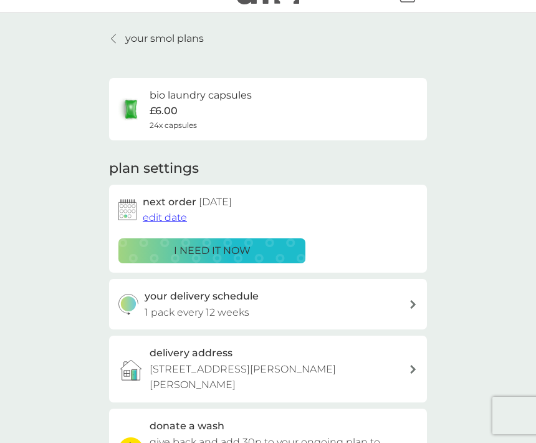 The image size is (536, 443). What do you see at coordinates (163, 111) in the screenshot?
I see `p: £6.00` at bounding box center [163, 111].